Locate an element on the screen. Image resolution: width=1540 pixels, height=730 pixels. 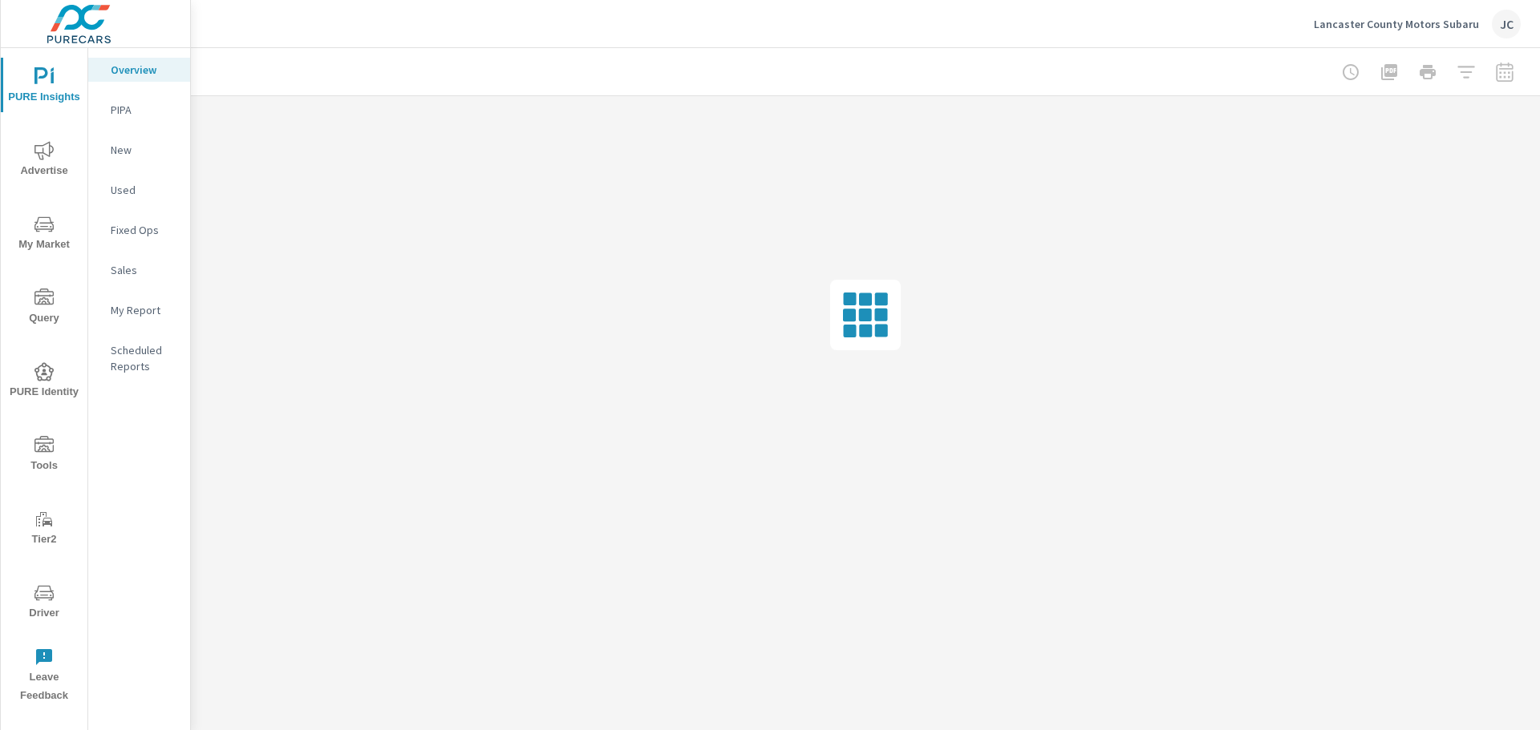
p: Lancaster County Motors Subaru is located at coordinates (1396, 24).